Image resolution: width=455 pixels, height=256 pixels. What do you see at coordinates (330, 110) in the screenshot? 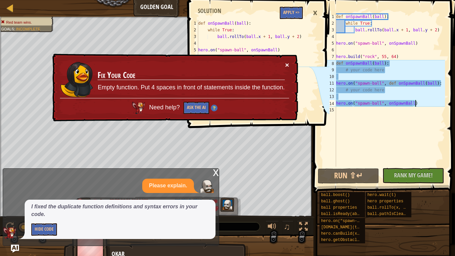
I see `div: 15` at bounding box center [330, 110].